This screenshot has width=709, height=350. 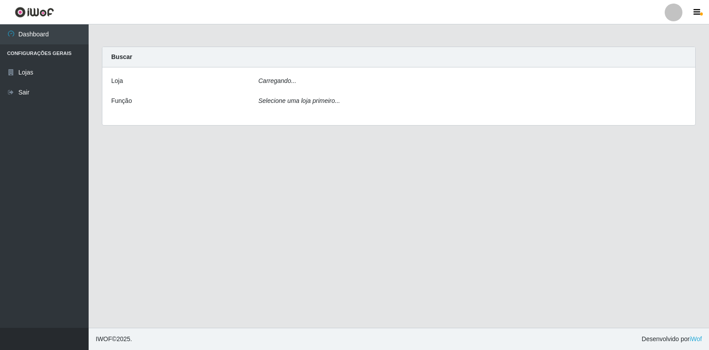 I want to click on strong: Buscar, so click(x=121, y=57).